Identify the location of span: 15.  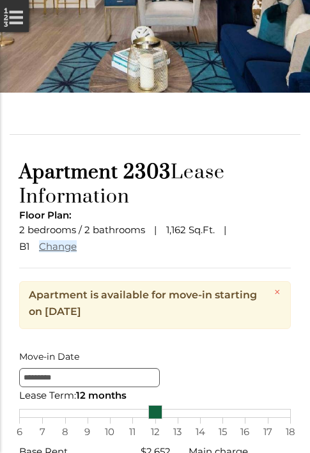
(222, 431).